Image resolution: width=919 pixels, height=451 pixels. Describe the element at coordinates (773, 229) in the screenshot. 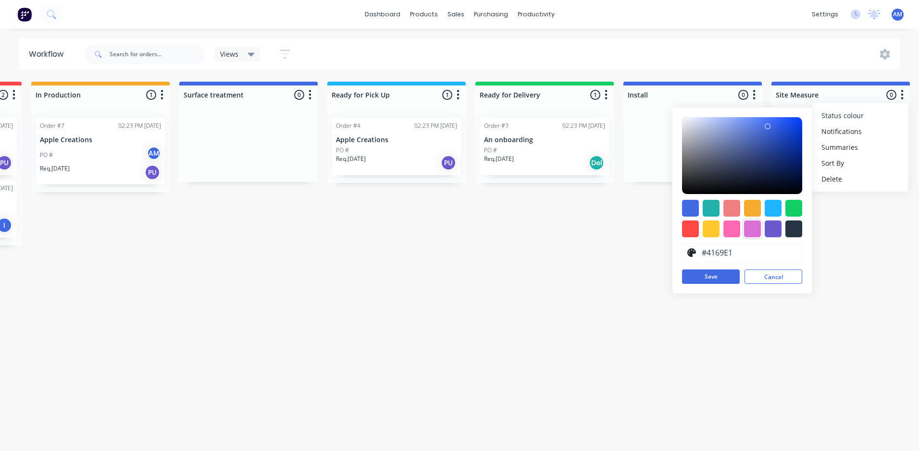

I see `div: #6a5acd` at that location.